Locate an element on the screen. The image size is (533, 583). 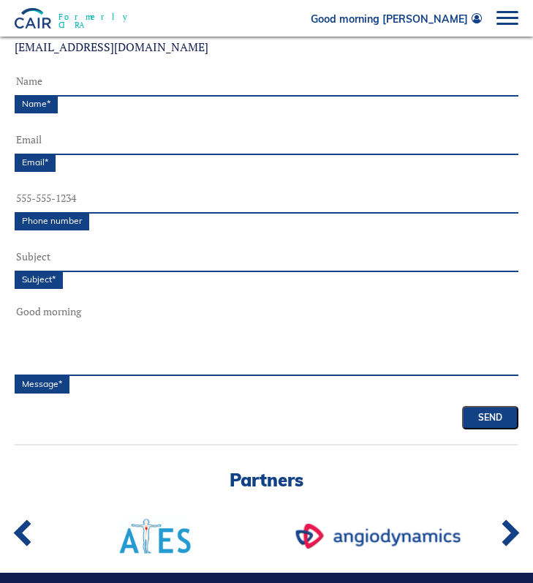
span: Formerly CIRA is located at coordinates (96, 21).